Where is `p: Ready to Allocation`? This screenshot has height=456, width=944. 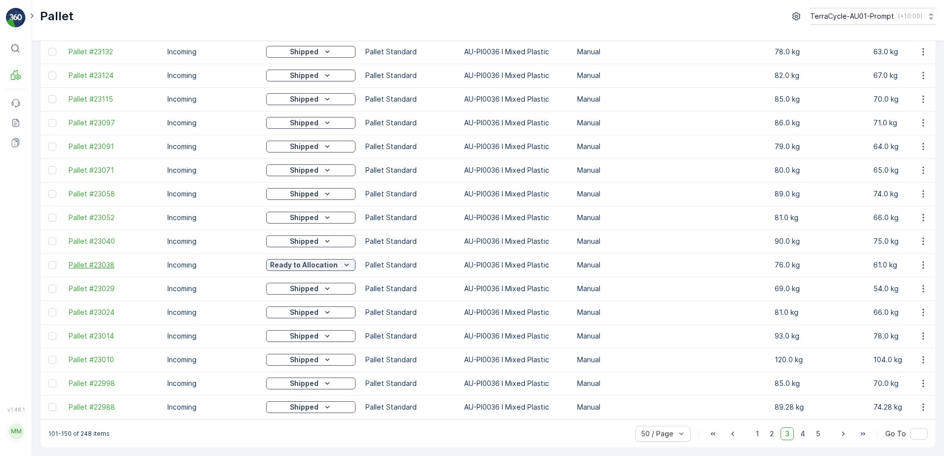
p: Ready to Allocation is located at coordinates (304, 265).